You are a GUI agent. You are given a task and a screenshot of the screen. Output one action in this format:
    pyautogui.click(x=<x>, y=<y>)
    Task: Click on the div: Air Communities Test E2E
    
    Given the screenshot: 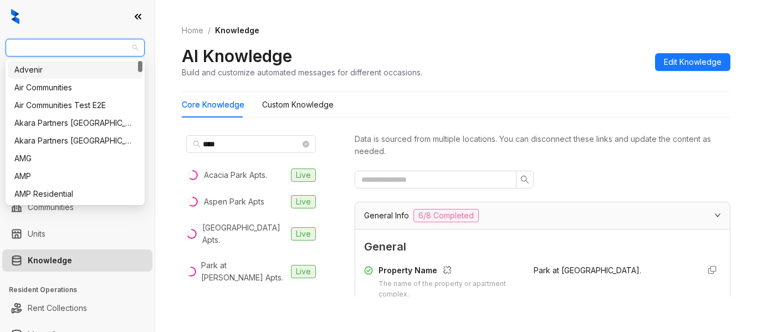 What is the action you would take?
    pyautogui.click(x=75, y=105)
    